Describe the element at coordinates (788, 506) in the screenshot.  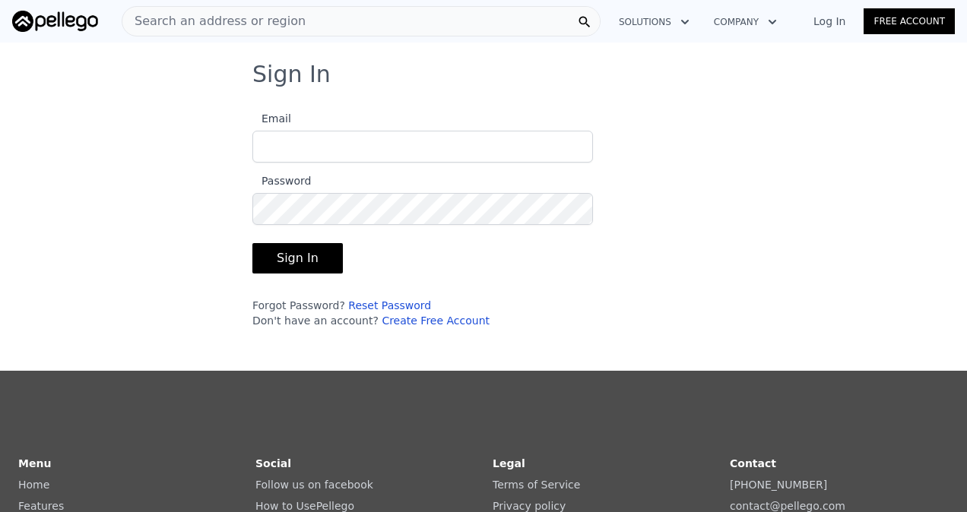
I see `a: contact@pellego.com` at that location.